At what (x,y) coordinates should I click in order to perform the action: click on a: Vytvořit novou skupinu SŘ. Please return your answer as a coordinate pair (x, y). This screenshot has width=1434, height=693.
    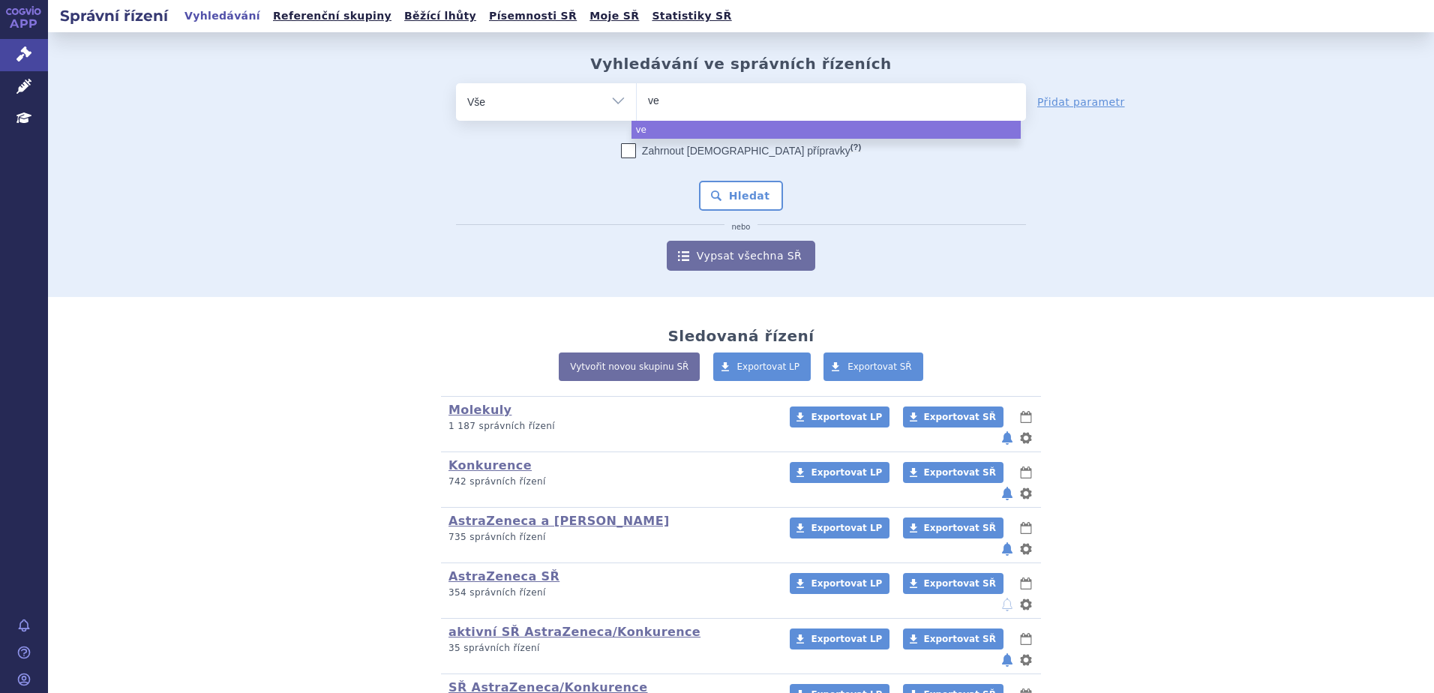
    Looking at the image, I should click on (629, 367).